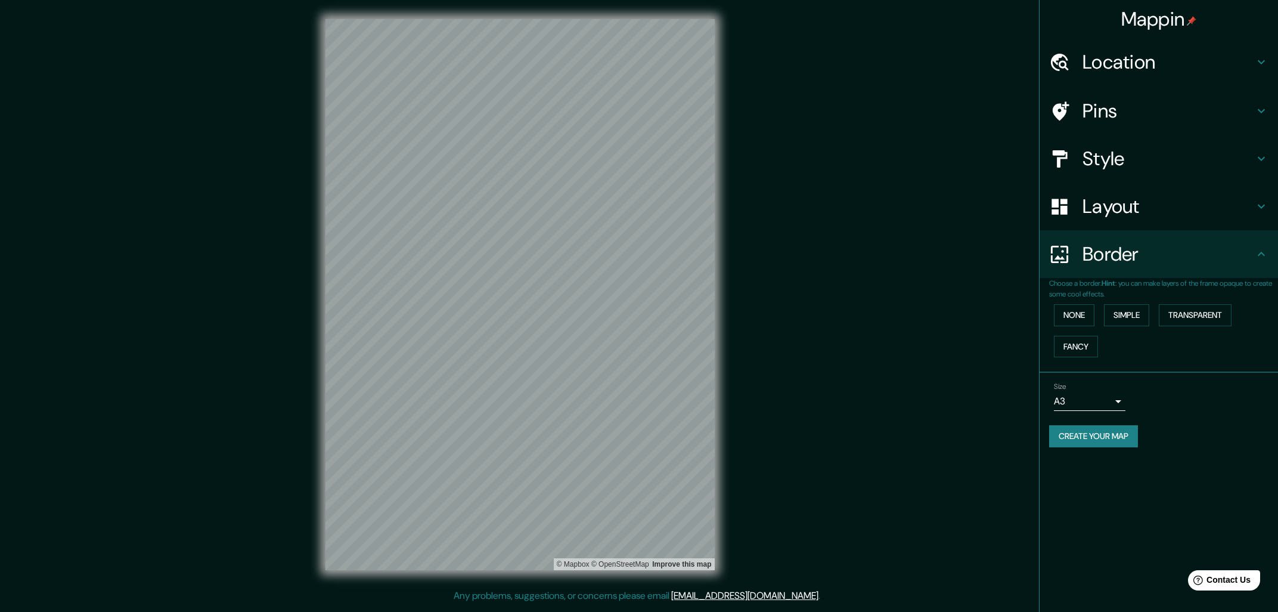  I want to click on img: pin-icon.png, so click(1192, 21).